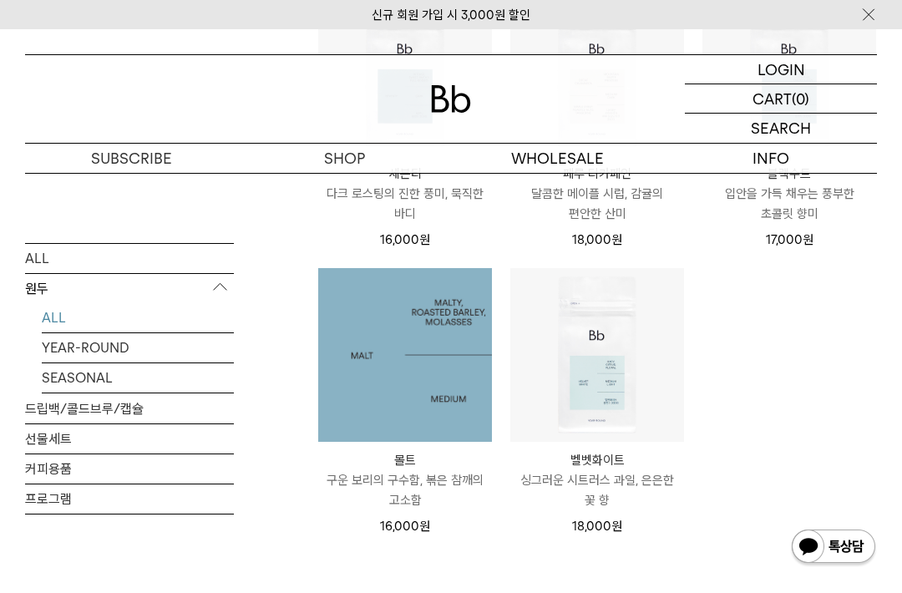 This screenshot has width=902, height=593. I want to click on a: 벨벳화이트, so click(597, 355).